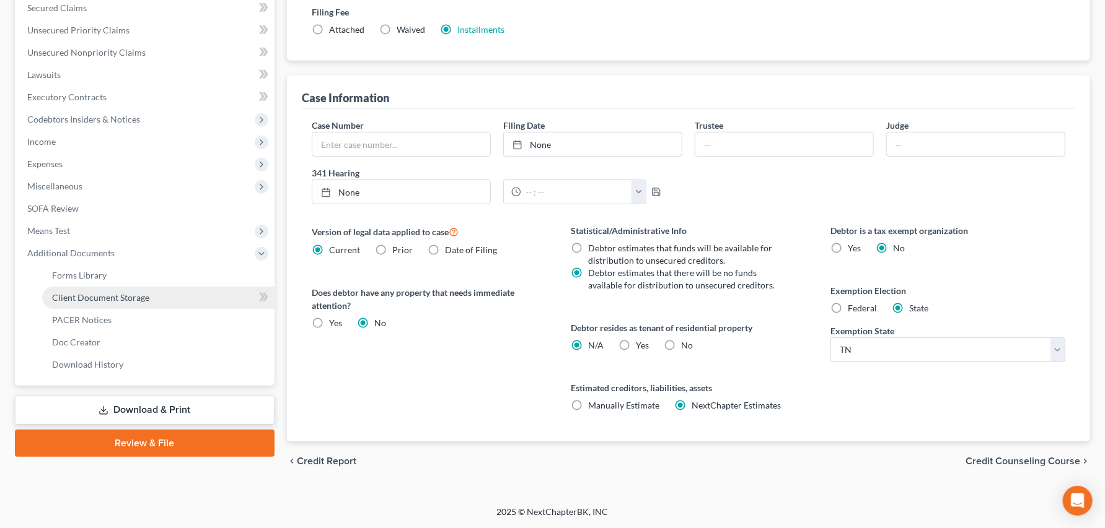  I want to click on span: PACER Notices, so click(82, 320).